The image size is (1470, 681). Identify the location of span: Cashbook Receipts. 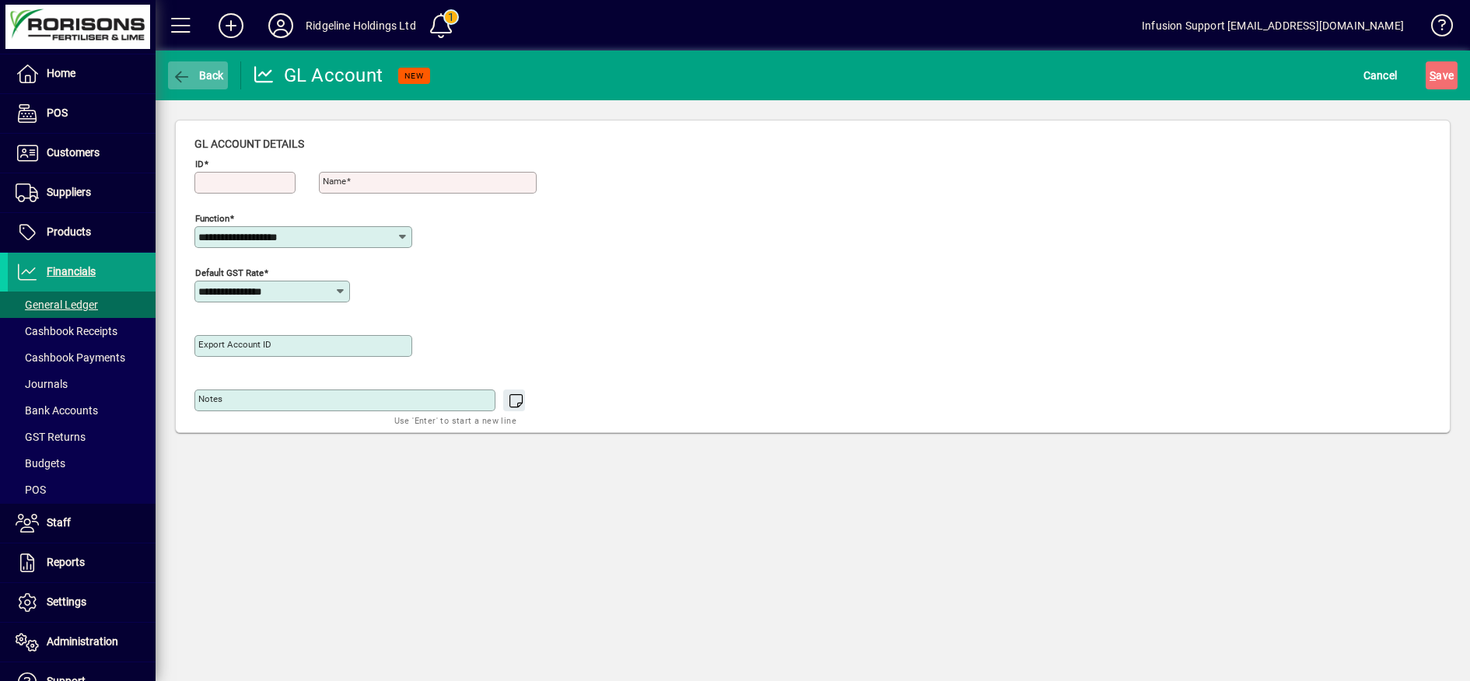
(66, 331).